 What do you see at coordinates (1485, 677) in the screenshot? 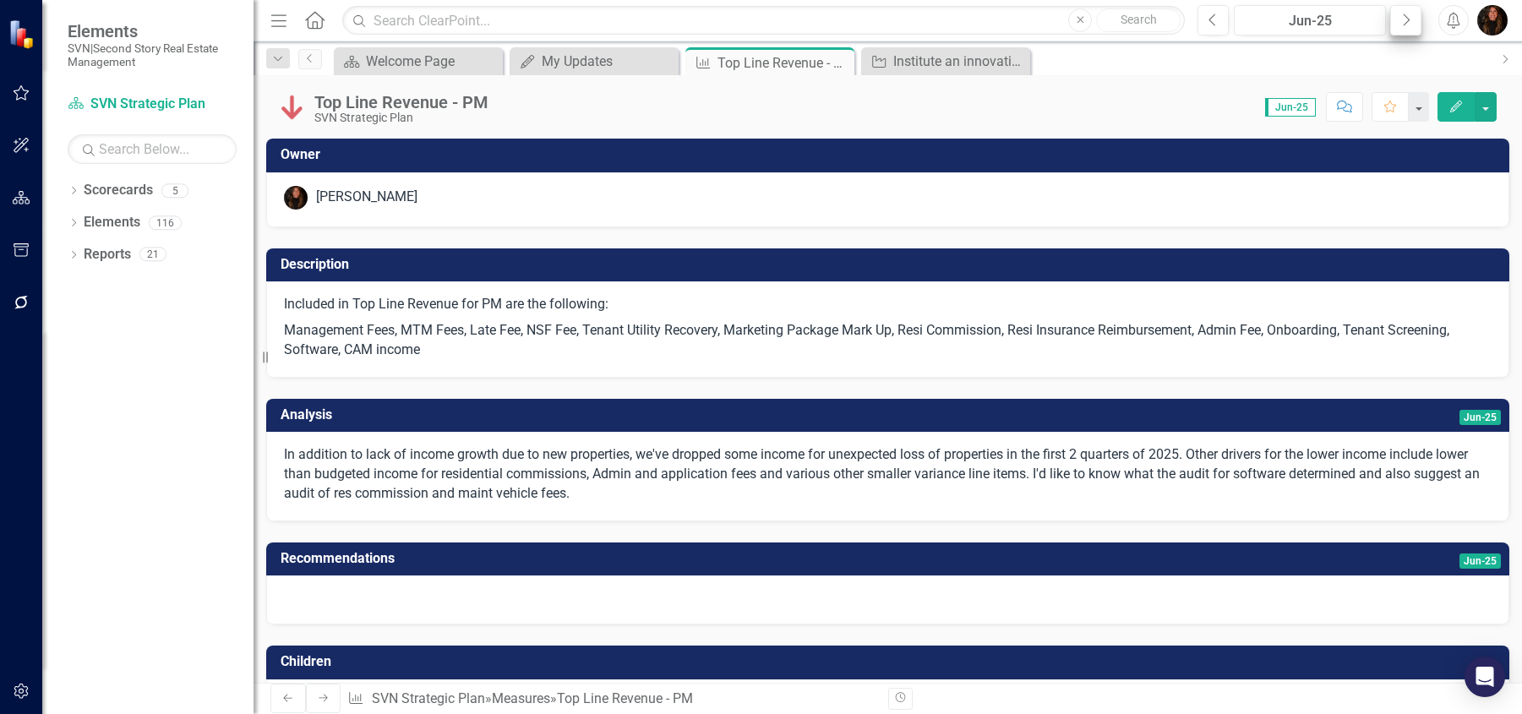
I see `div: Open Intercom Messenger` at bounding box center [1485, 677].